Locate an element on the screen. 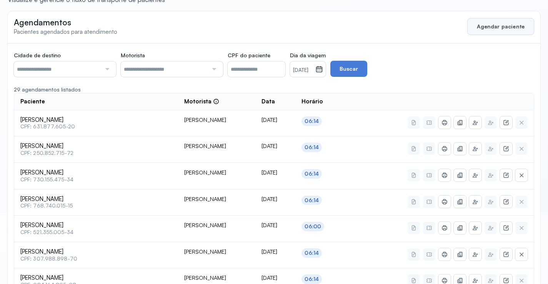 Image resolution: width=548 pixels, height=284 pixels. button: Buscar is located at coordinates (349, 69).